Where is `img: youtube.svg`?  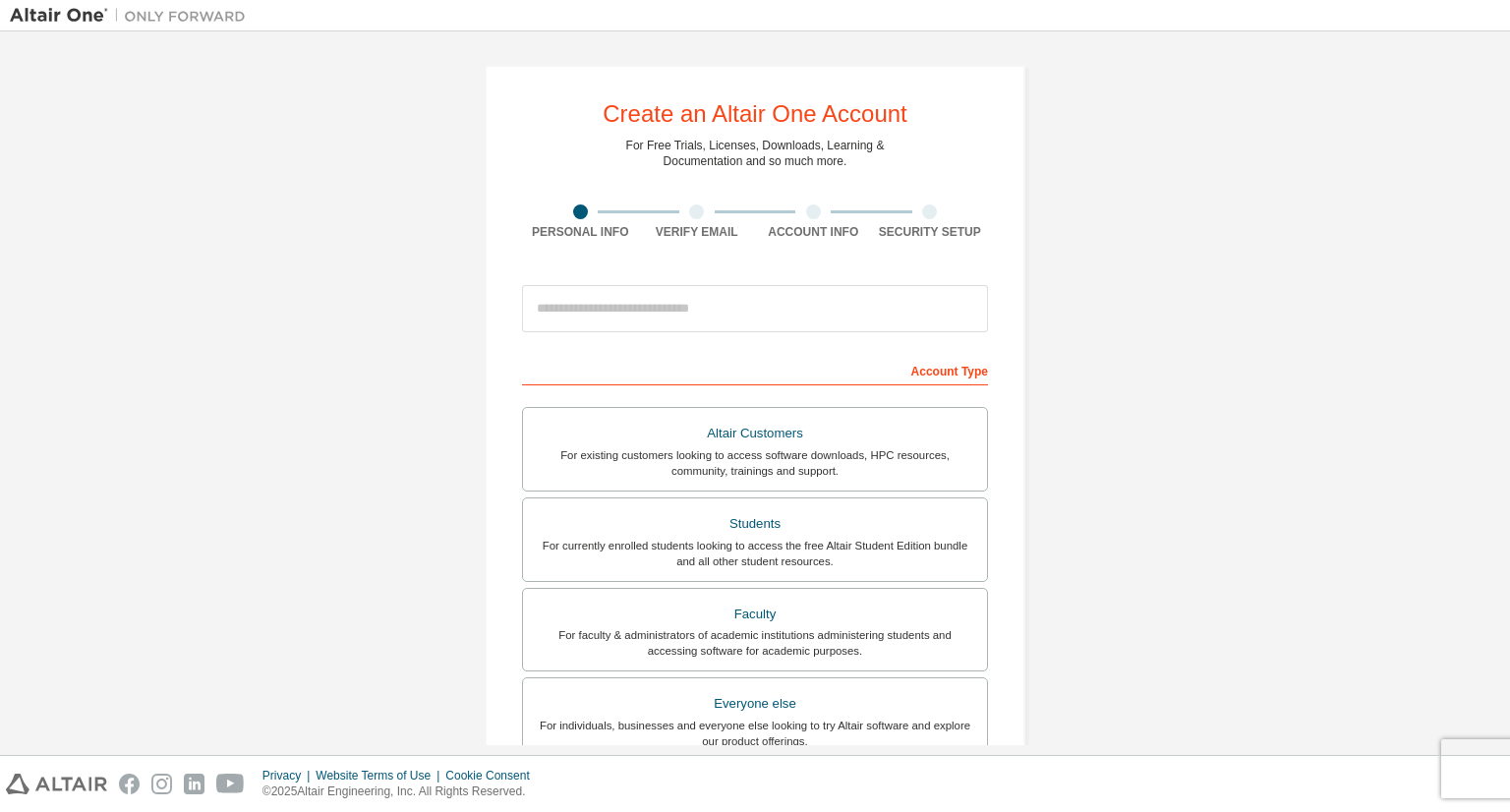 img: youtube.svg is located at coordinates (230, 783).